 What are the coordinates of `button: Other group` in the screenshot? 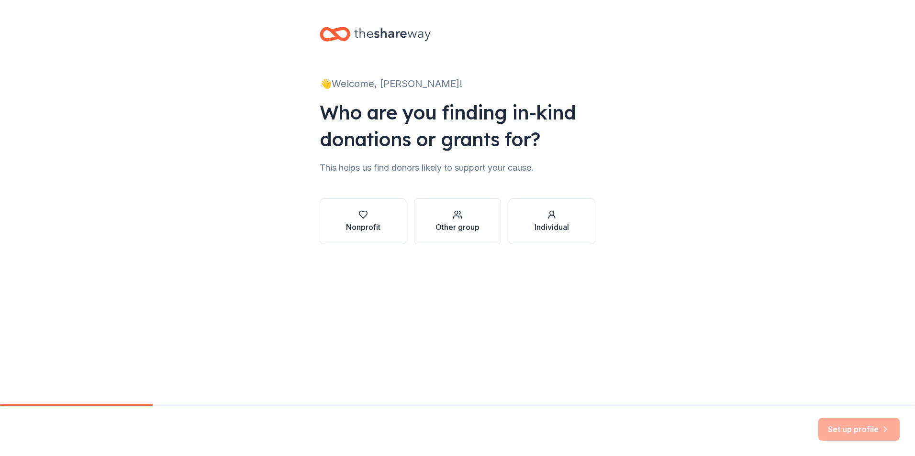 It's located at (457, 221).